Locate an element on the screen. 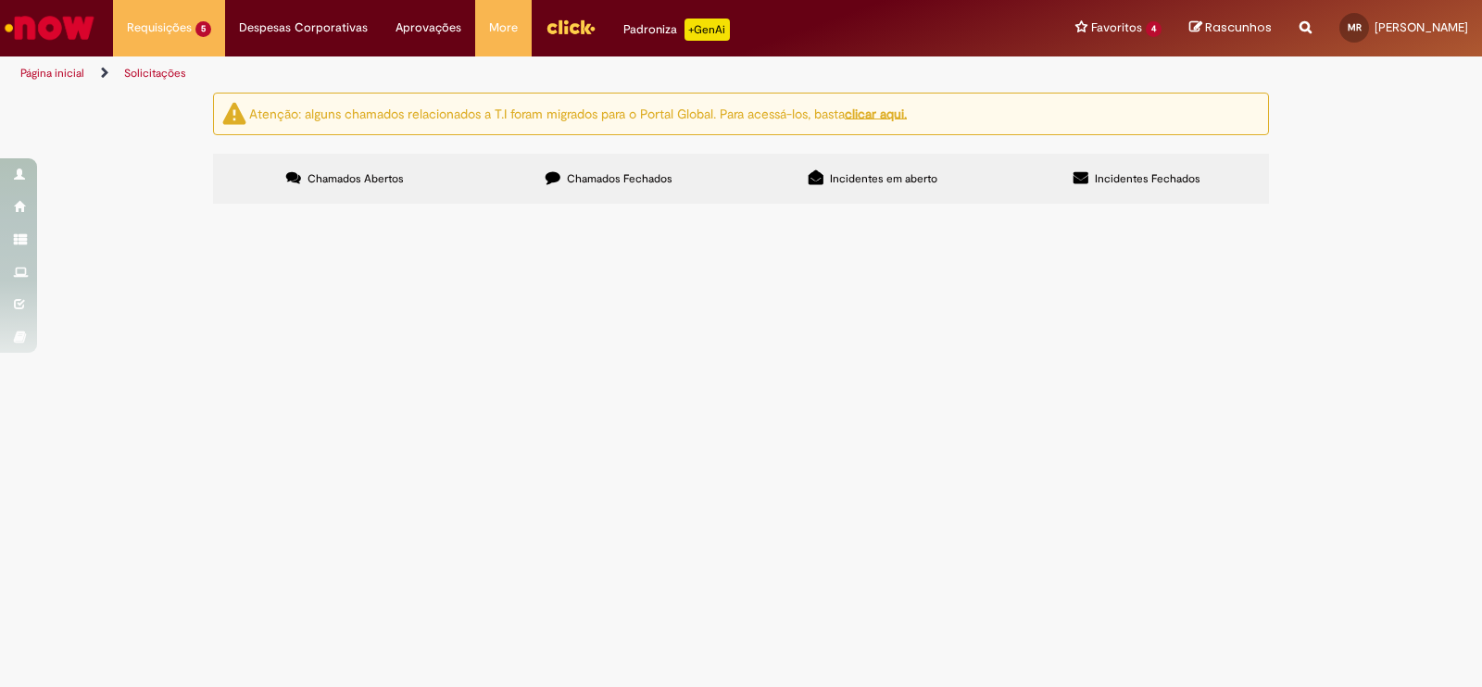 This screenshot has width=1482, height=687. span: More is located at coordinates (503, 28).